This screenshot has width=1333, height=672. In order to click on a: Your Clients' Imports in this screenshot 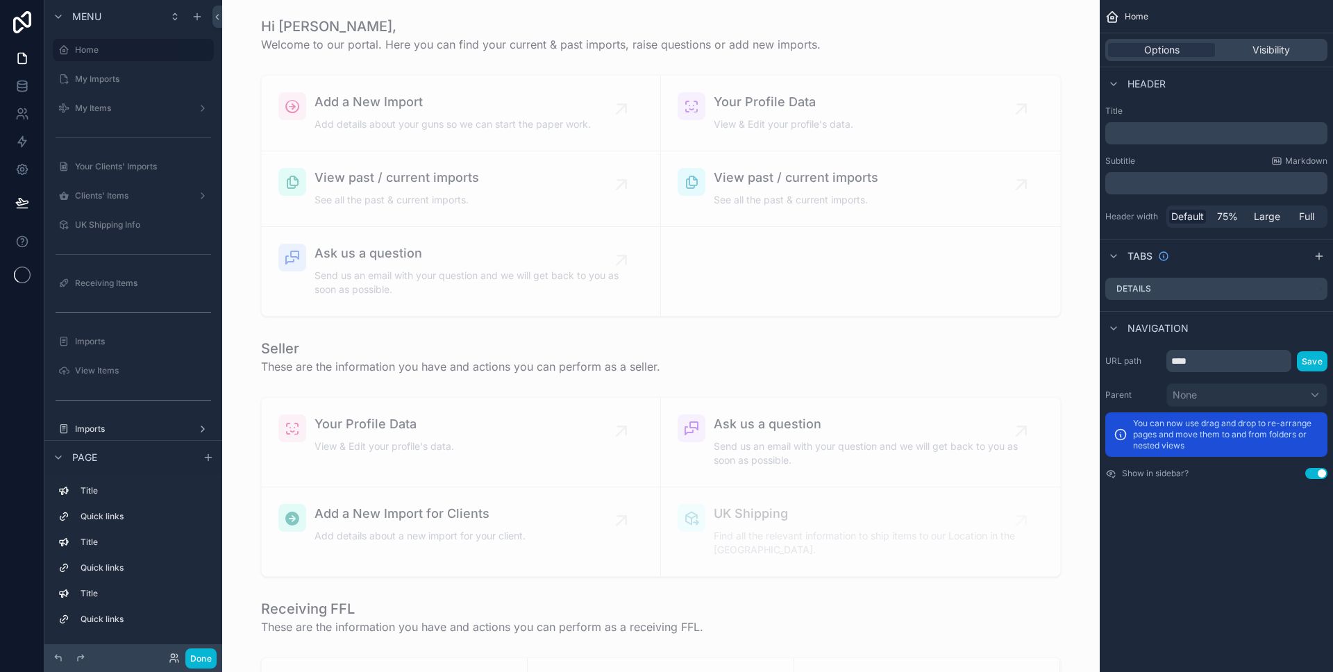, I will do `click(133, 167)`.